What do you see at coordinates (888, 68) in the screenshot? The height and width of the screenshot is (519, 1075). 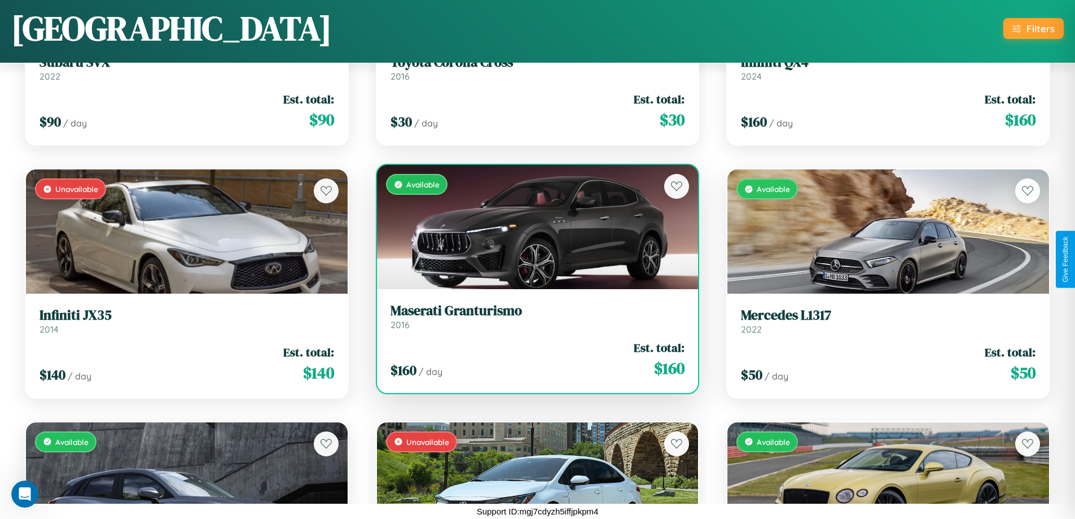 I see `a: Infiniti QX42024` at bounding box center [888, 68].